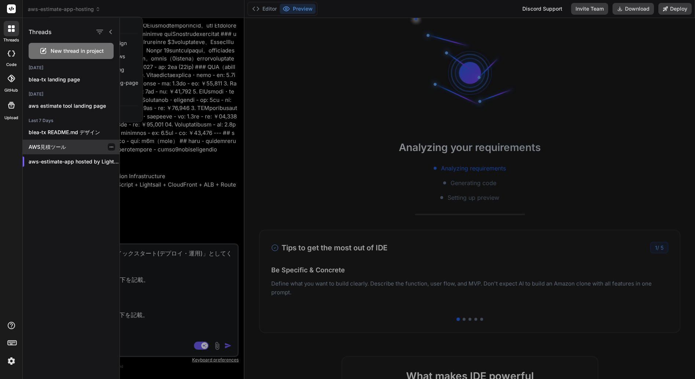  What do you see at coordinates (77, 51) in the screenshot?
I see `span: New thread in project` at bounding box center [77, 51].